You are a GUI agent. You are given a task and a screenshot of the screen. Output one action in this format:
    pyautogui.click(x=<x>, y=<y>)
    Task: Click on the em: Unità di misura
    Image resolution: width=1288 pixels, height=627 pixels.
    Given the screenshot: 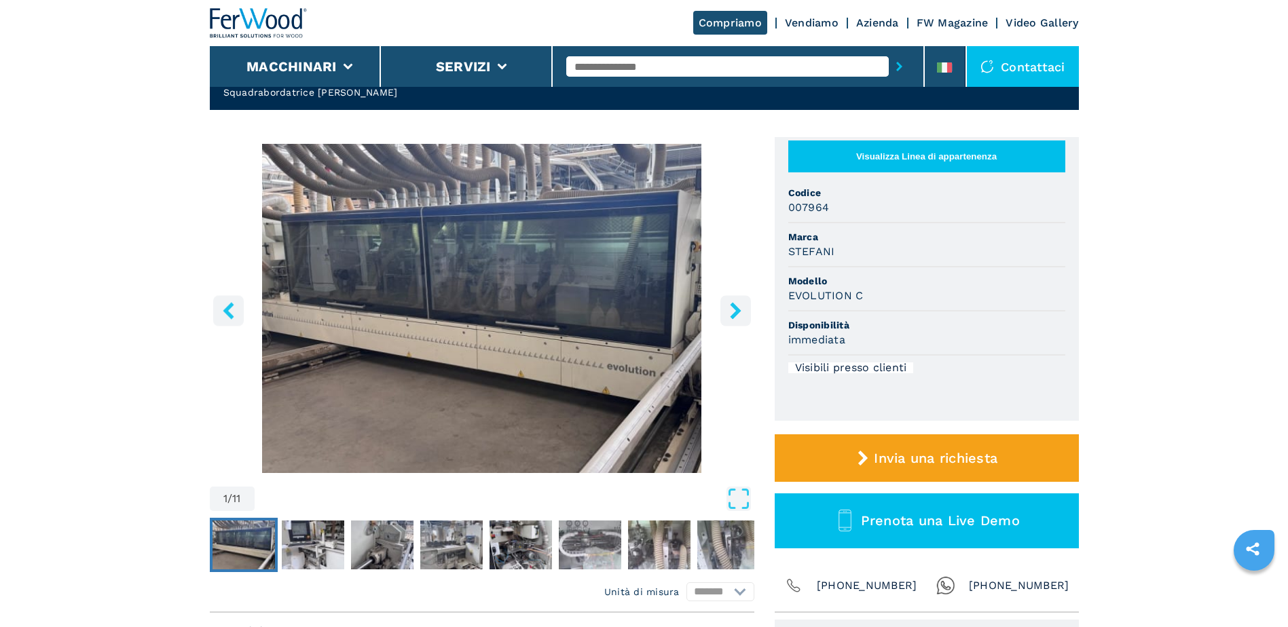 What is the action you would take?
    pyautogui.click(x=642, y=592)
    